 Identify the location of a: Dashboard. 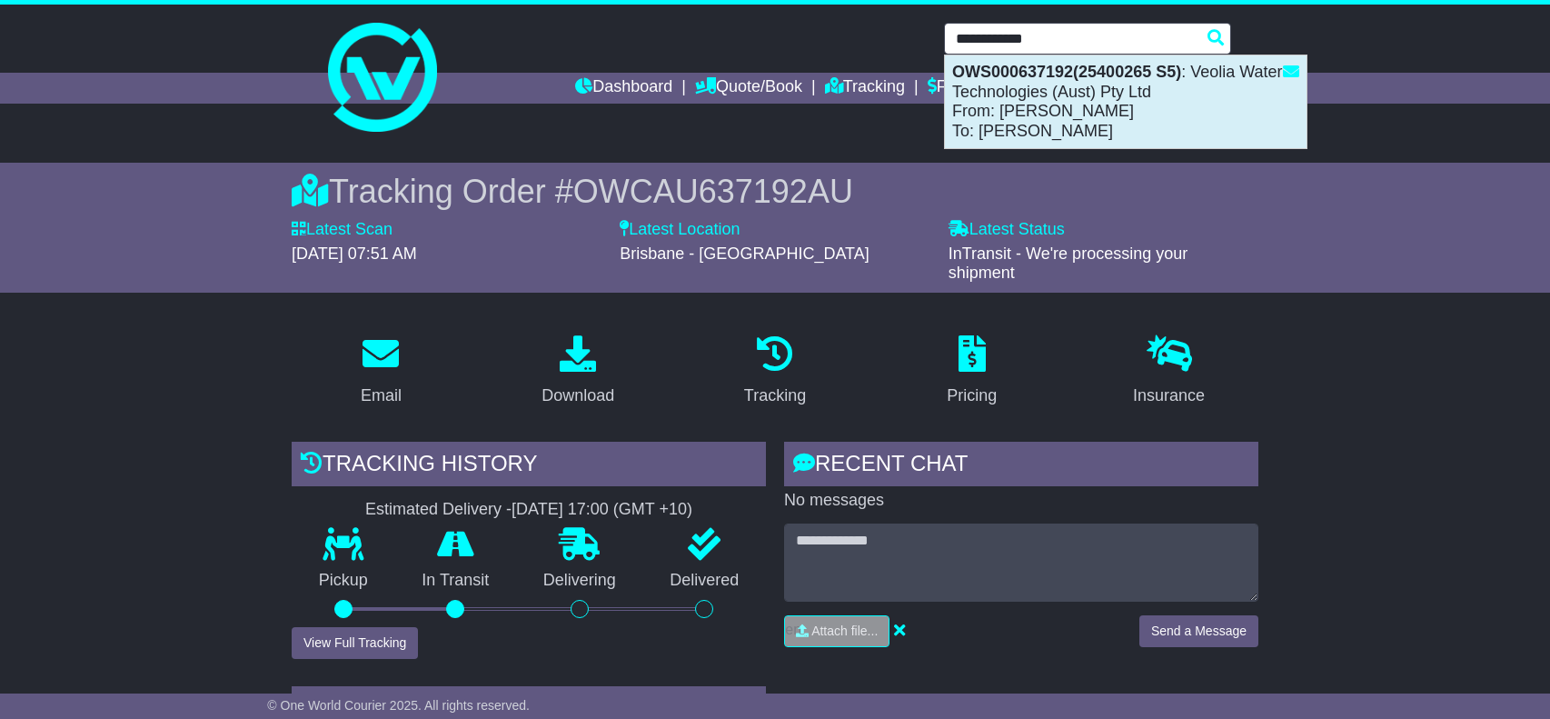
(623, 88).